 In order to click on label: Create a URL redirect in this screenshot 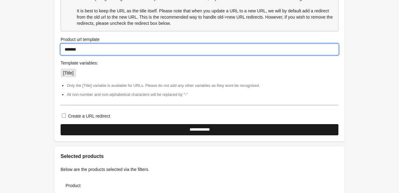, I will do `click(89, 116)`.